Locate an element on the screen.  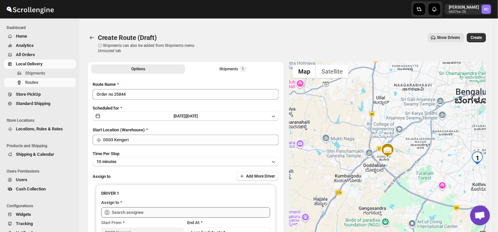
span: Create Route (Draft) is located at coordinates (127, 38).